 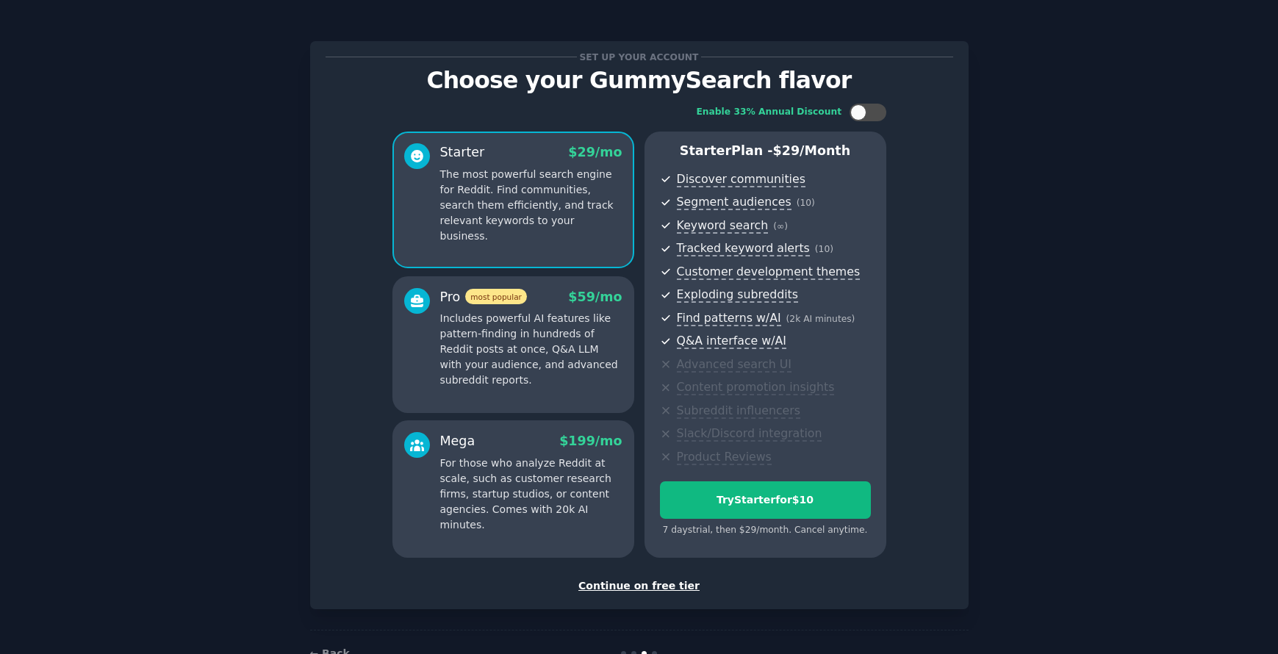 I want to click on span: Find patterns w/AI, so click(x=729, y=318).